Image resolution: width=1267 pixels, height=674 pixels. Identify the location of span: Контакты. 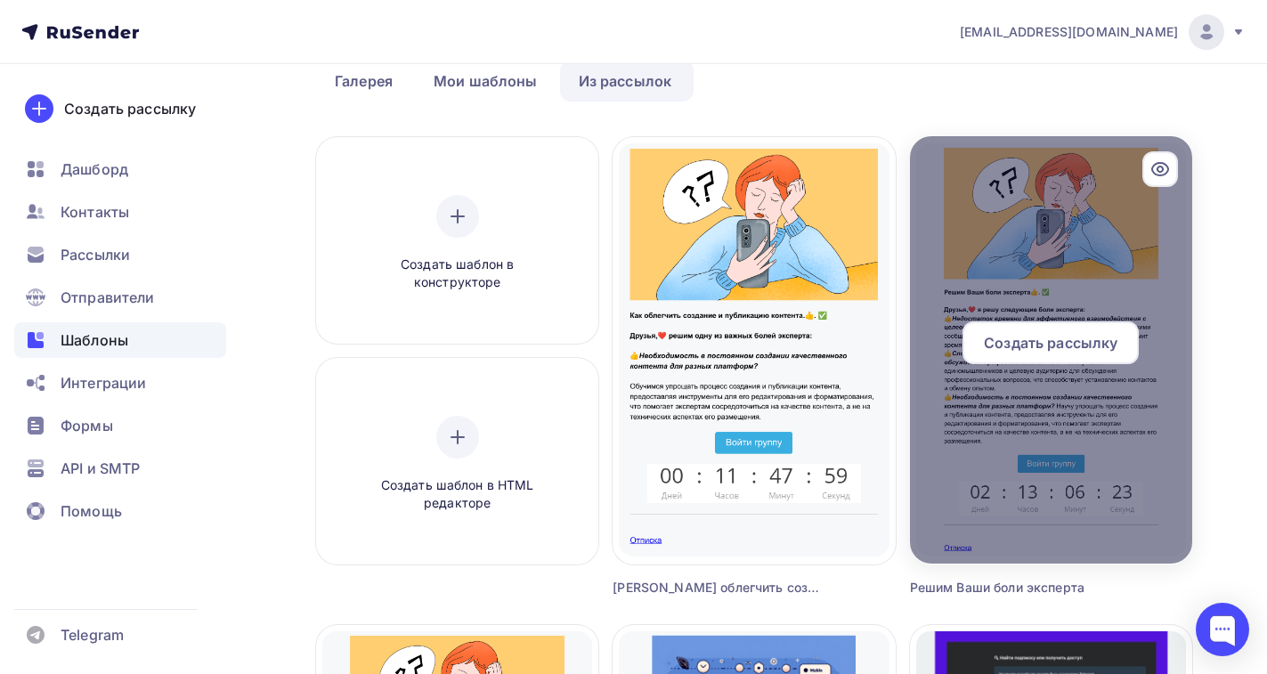
(94, 212).